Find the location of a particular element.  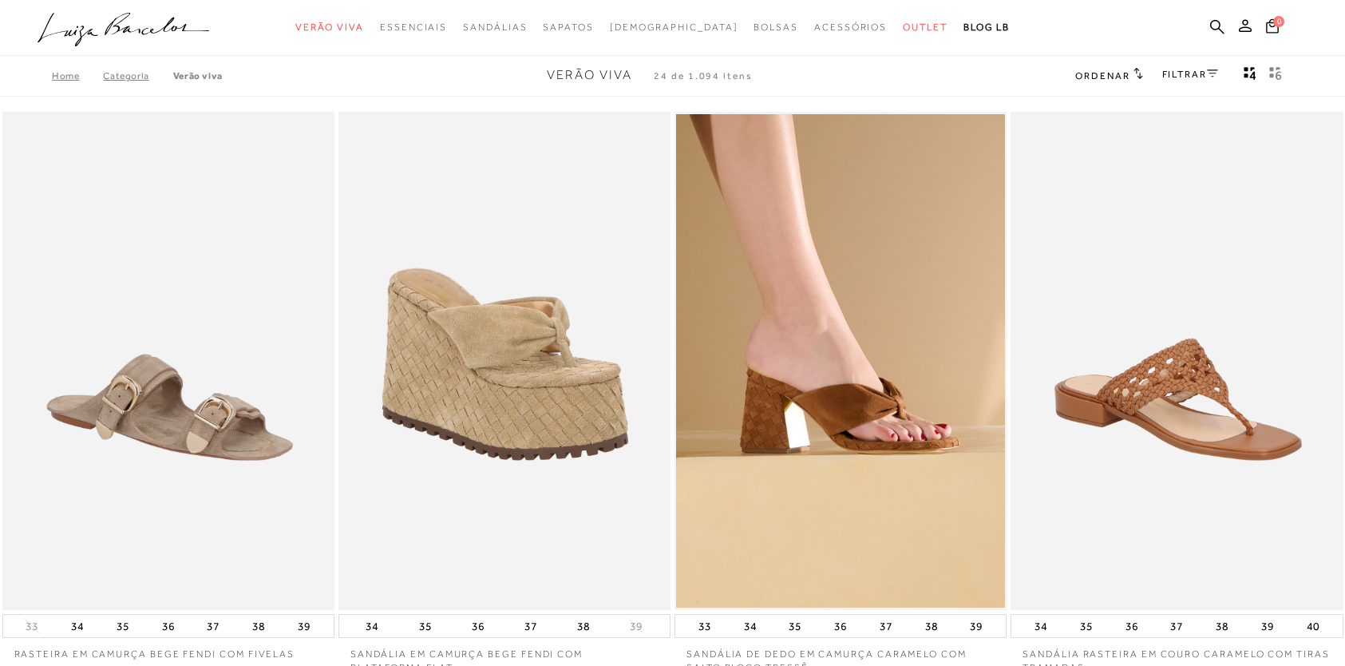

a: FILTRAR is located at coordinates (1190, 74).